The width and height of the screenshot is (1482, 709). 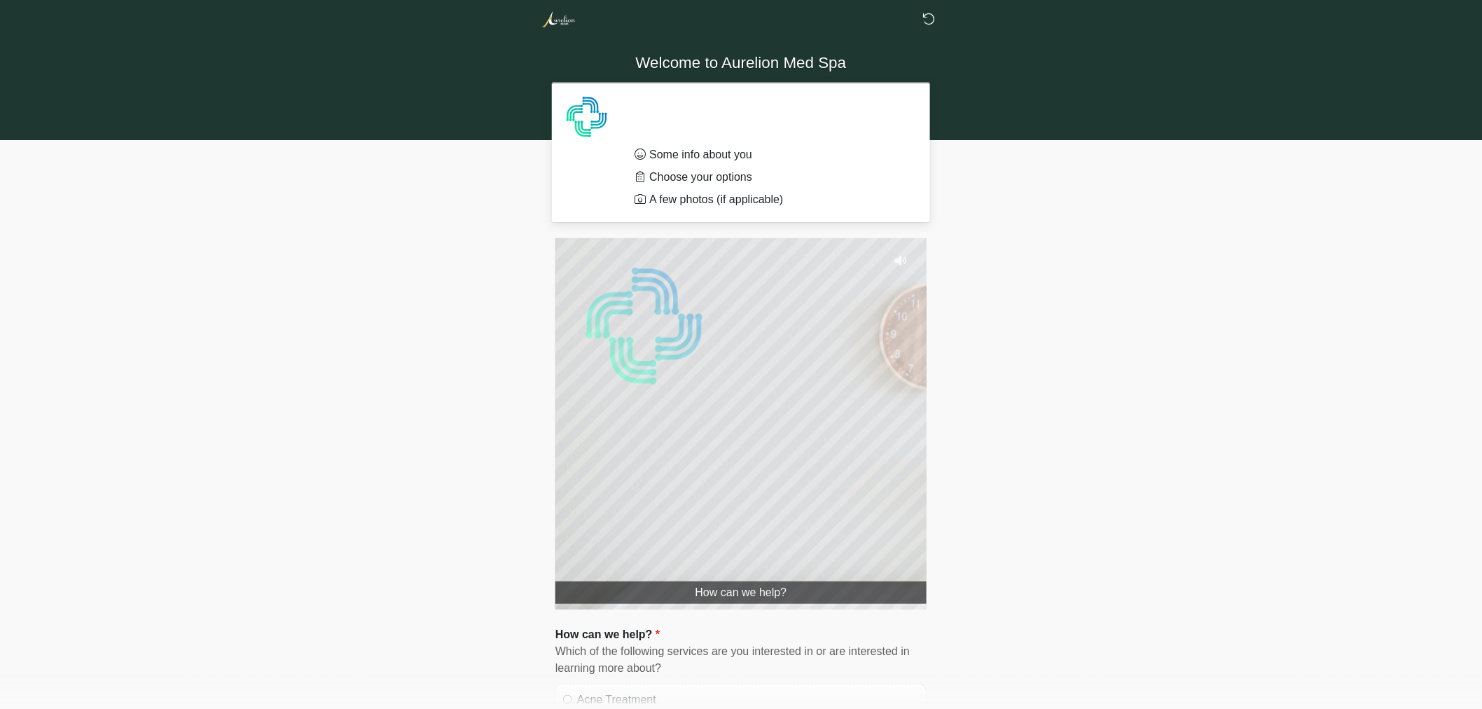 What do you see at coordinates (567, 699) in the screenshot?
I see `input: Acne Treatment` at bounding box center [567, 699].